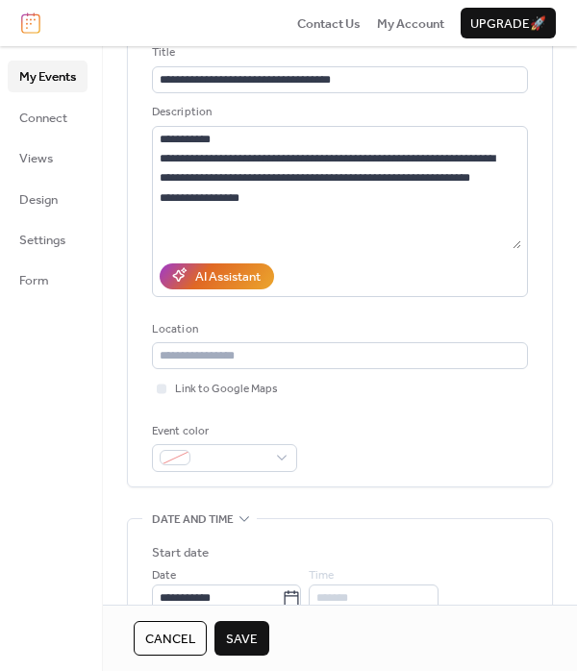 This screenshot has height=671, width=577. Describe the element at coordinates (192, 519) in the screenshot. I see `span: Date and time` at that location.